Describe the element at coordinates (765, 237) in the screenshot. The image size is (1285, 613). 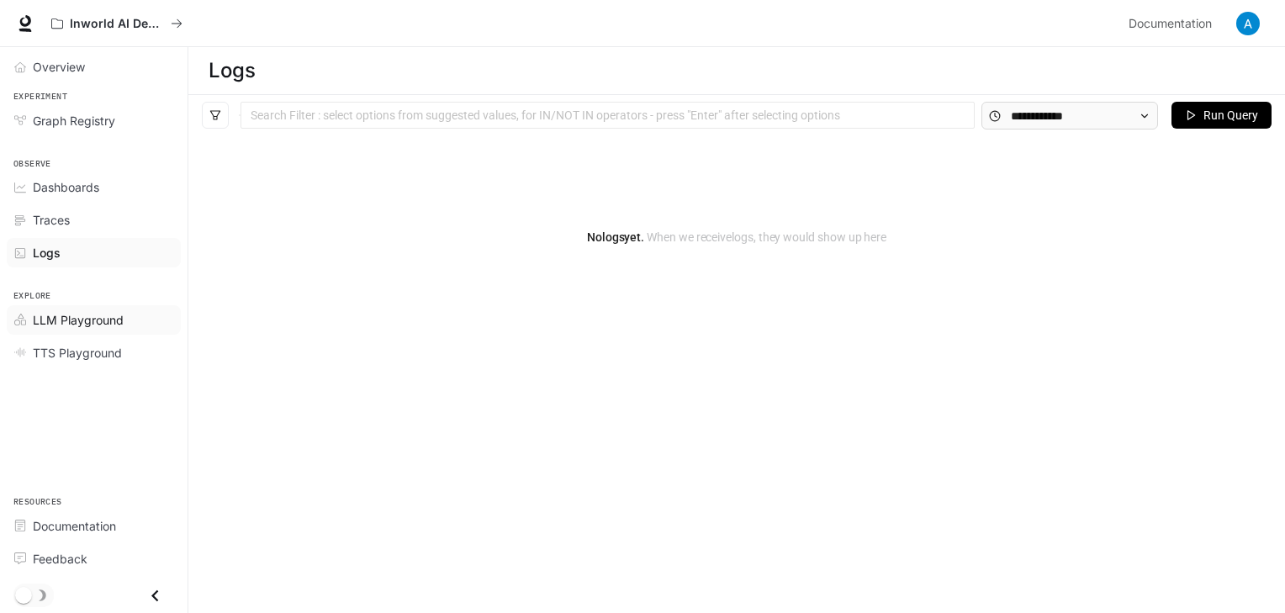
I see `span: When we receive logs , they would show up here` at that location.